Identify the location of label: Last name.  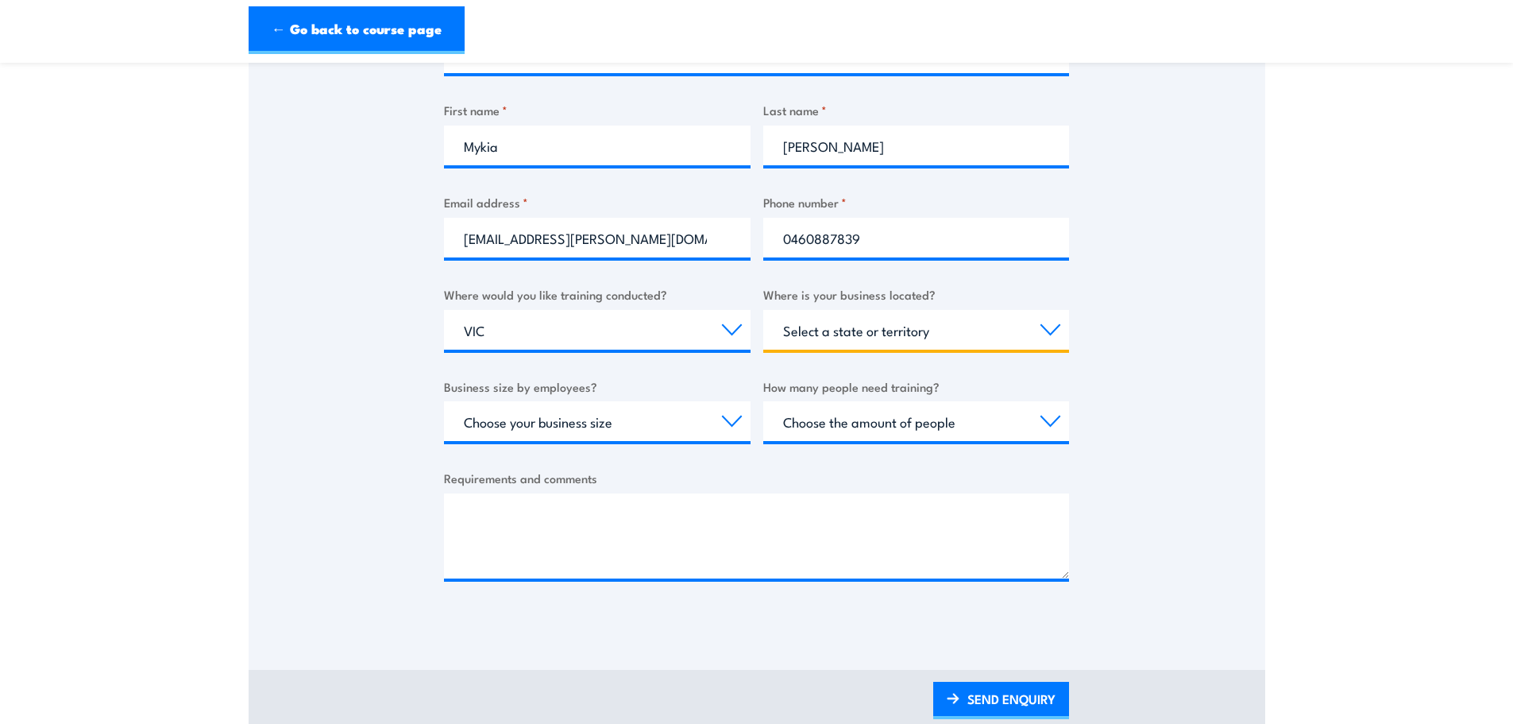
(917, 110).